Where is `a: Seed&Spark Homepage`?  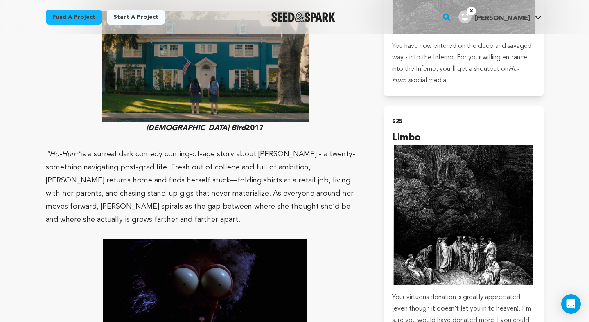
a: Seed&Spark Homepage is located at coordinates (303, 17).